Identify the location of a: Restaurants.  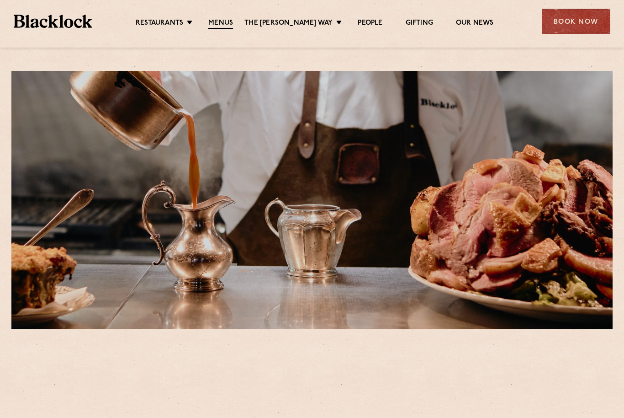
(159, 23).